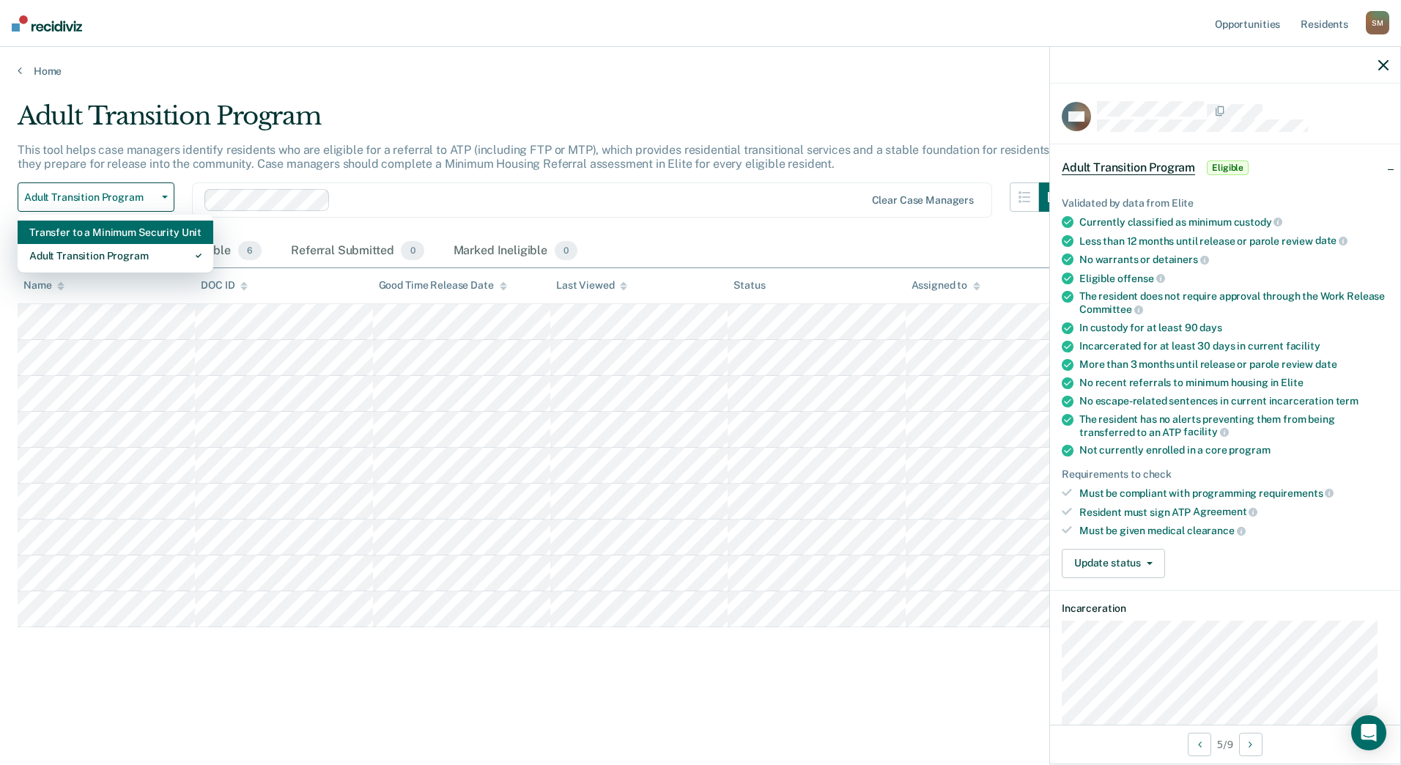 The image size is (1401, 765). I want to click on span: 6, so click(250, 251).